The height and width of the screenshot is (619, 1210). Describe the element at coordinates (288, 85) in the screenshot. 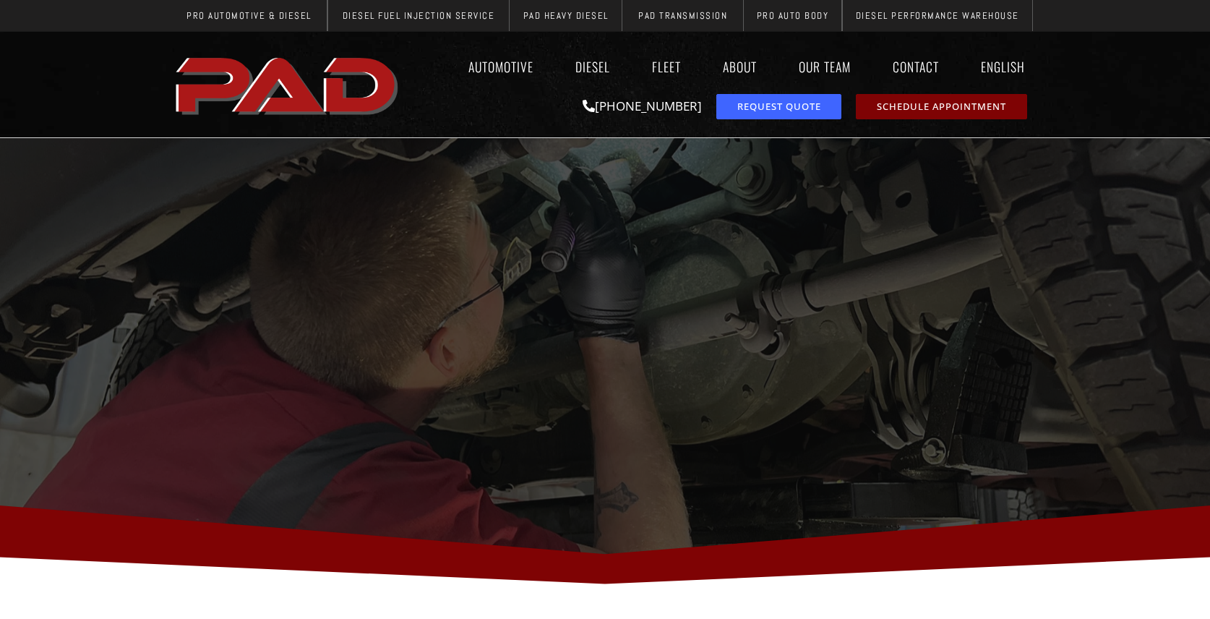

I see `a: pro automotive and diesel home page` at that location.